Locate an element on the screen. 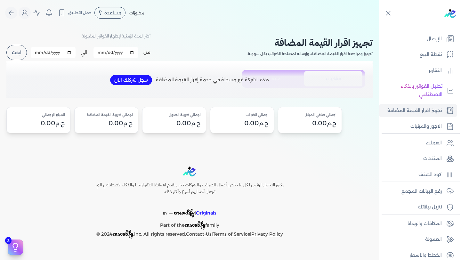 Image resolution: width=461 pixels, height=260 pixels. span: حمل التطبيق is located at coordinates (80, 13).